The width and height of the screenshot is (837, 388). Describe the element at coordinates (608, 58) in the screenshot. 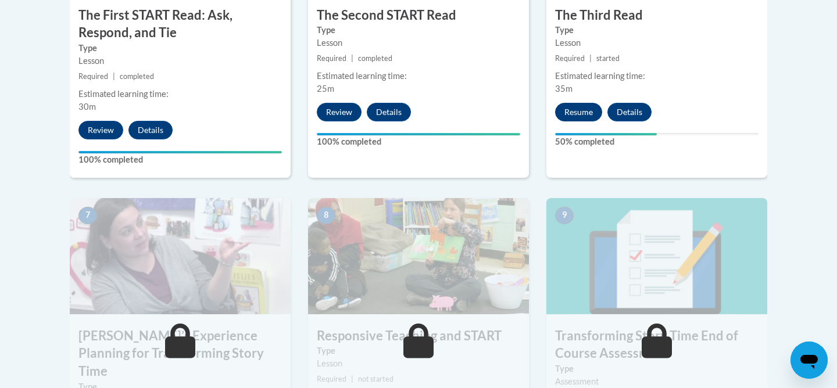

I see `span: started` at that location.